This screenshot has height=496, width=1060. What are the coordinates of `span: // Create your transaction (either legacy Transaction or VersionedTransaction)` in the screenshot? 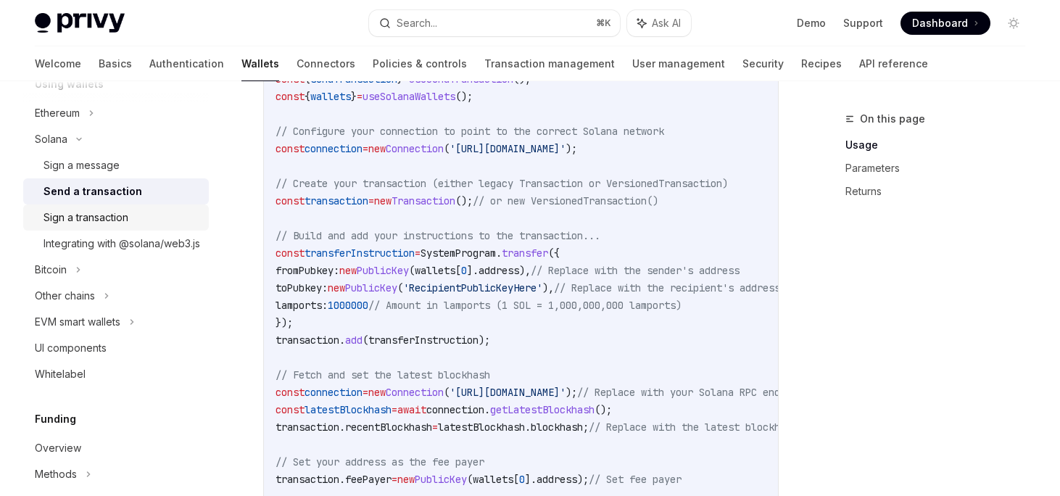 It's located at (502, 183).